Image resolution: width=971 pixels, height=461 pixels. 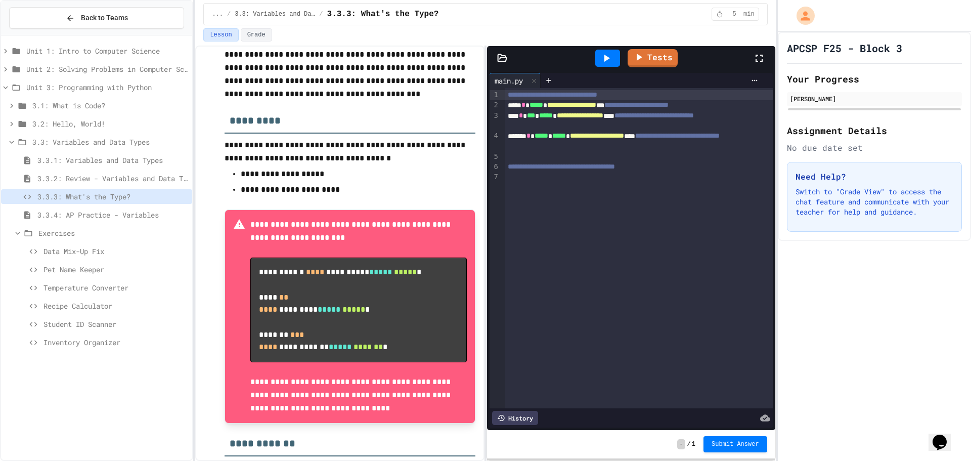 What do you see at coordinates (735, 14) in the screenshot?
I see `span: 5` at bounding box center [735, 14].